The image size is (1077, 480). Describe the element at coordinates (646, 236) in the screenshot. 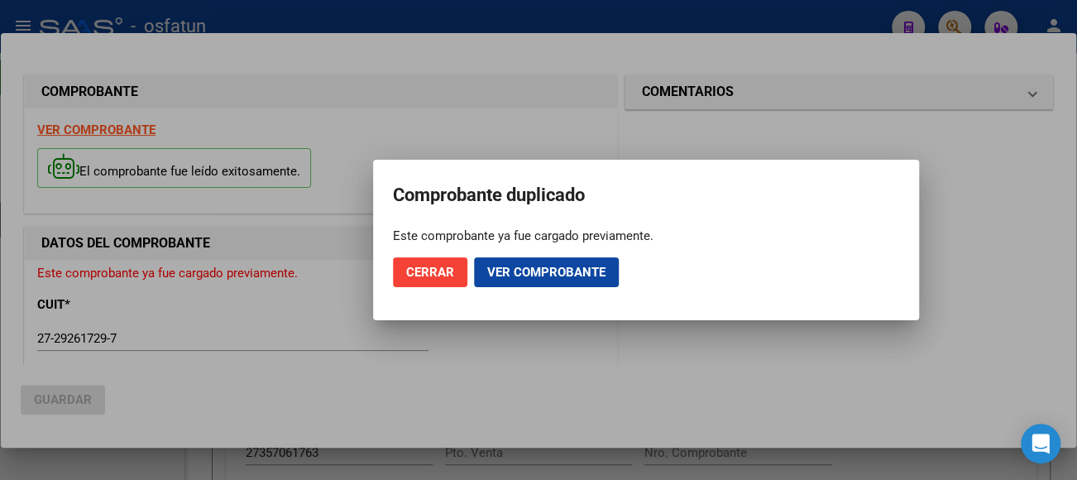

I see `div: Este comprobante ya fue cargado previamente.` at that location.